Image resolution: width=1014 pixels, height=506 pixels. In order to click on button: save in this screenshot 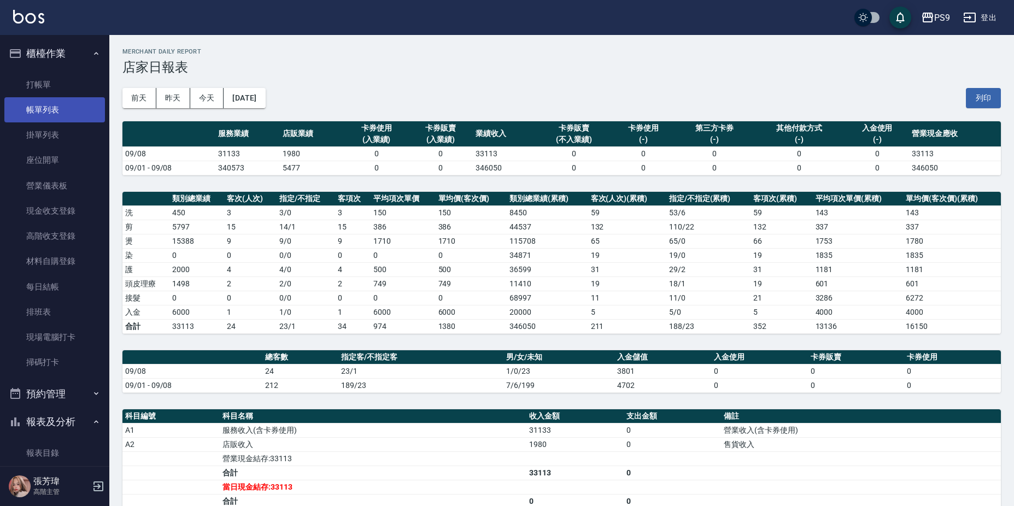, I will do `click(901, 17)`.